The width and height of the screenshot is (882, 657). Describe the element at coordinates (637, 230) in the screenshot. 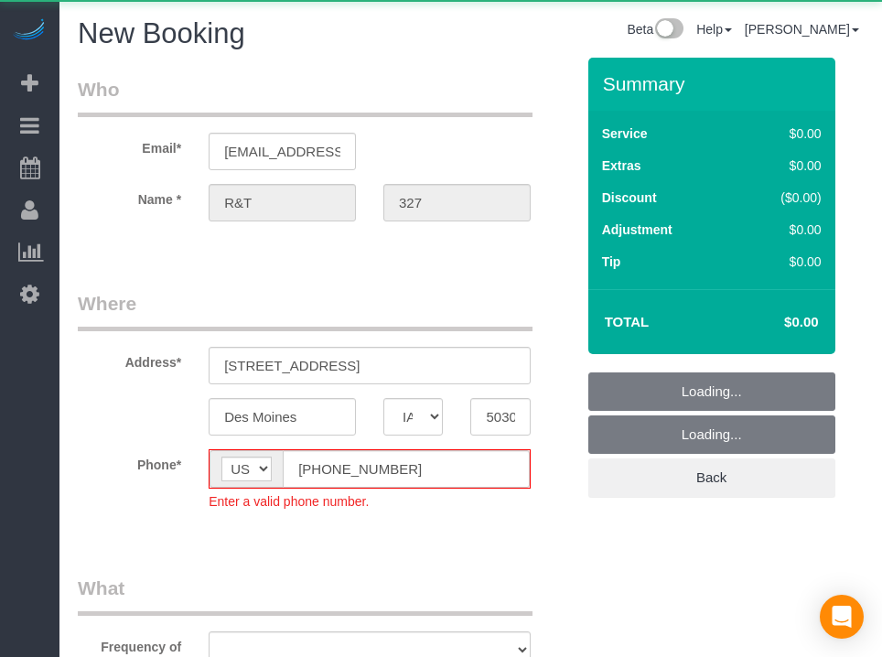

I see `label: Adjustment` at that location.